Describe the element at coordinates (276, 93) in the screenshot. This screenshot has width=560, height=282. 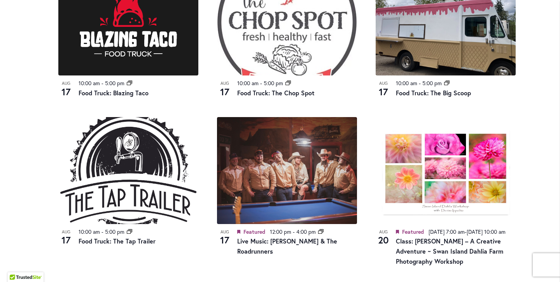
I see `a: Food Truck: The Chop Spot` at that location.